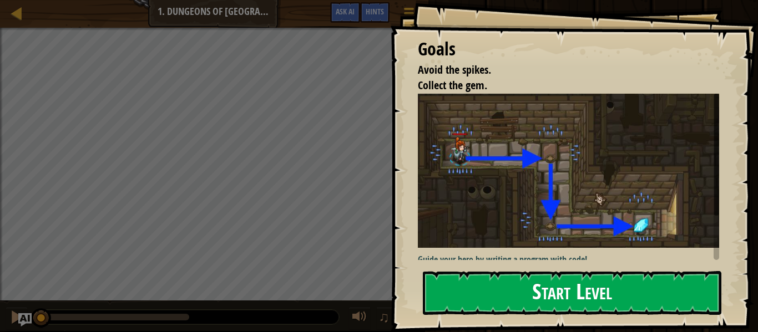 The height and width of the screenshot is (332, 758). What do you see at coordinates (345, 11) in the screenshot?
I see `span: Ask AI` at bounding box center [345, 11].